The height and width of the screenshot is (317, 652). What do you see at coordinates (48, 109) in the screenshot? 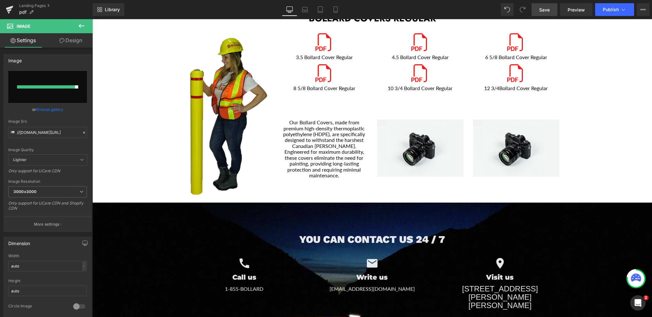
I see `div: or` at bounding box center [48, 109].